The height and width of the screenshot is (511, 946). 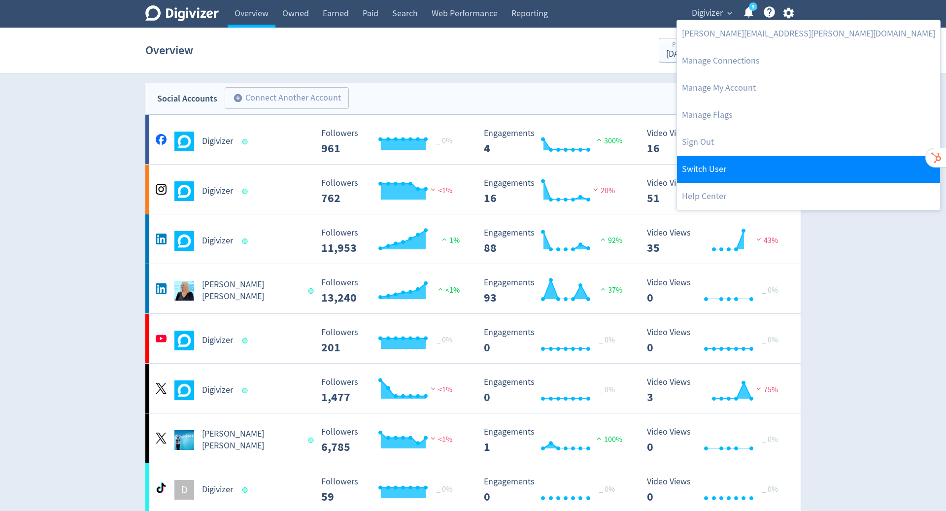 What do you see at coordinates (808, 61) in the screenshot?
I see `a: Manage Connections` at bounding box center [808, 61].